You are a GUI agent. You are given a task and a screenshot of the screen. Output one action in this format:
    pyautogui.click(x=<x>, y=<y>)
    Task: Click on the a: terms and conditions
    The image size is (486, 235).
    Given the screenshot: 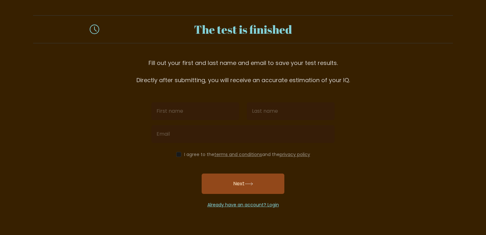 What is the action you would take?
    pyautogui.click(x=238, y=154)
    